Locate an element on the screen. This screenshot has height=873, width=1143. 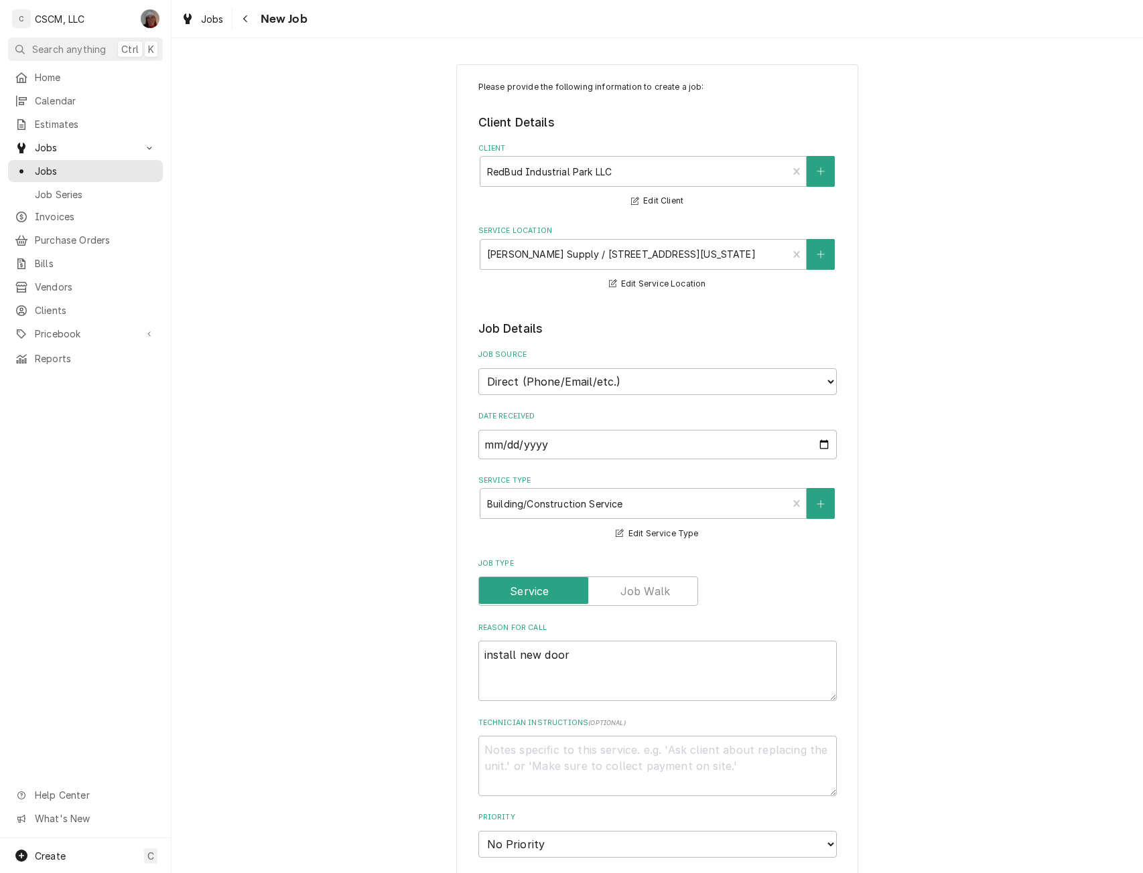
span: Create is located at coordinates (50, 856).